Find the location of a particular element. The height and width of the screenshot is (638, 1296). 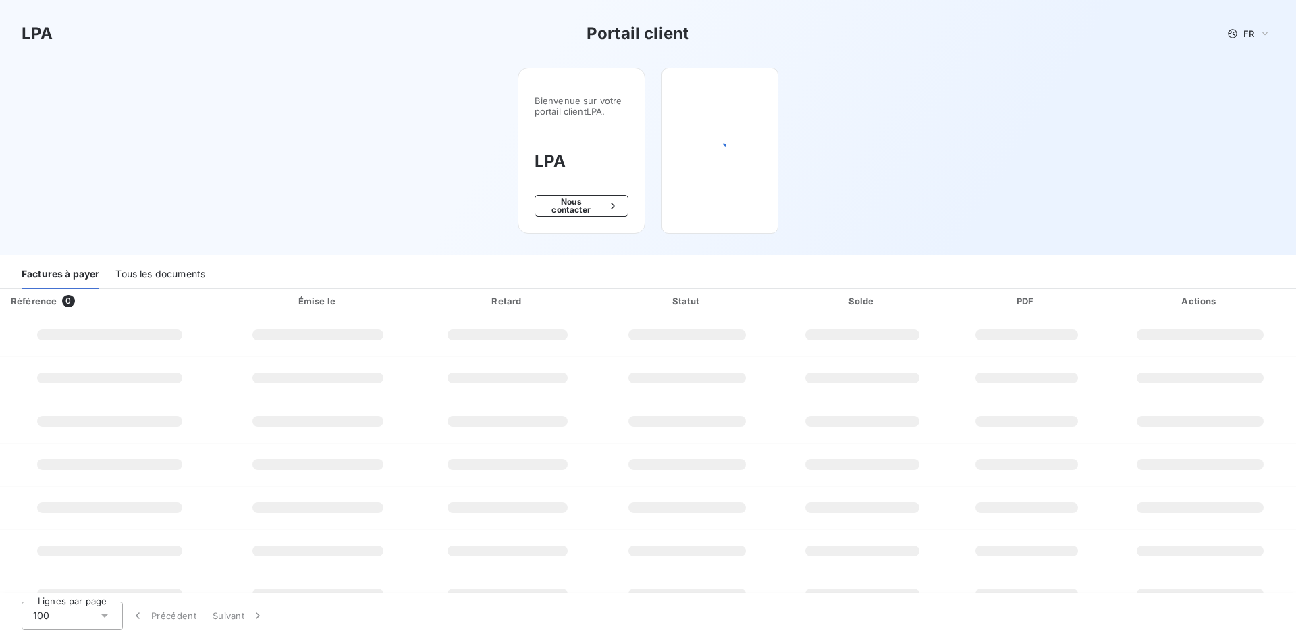

div: Référence is located at coordinates (34, 301).